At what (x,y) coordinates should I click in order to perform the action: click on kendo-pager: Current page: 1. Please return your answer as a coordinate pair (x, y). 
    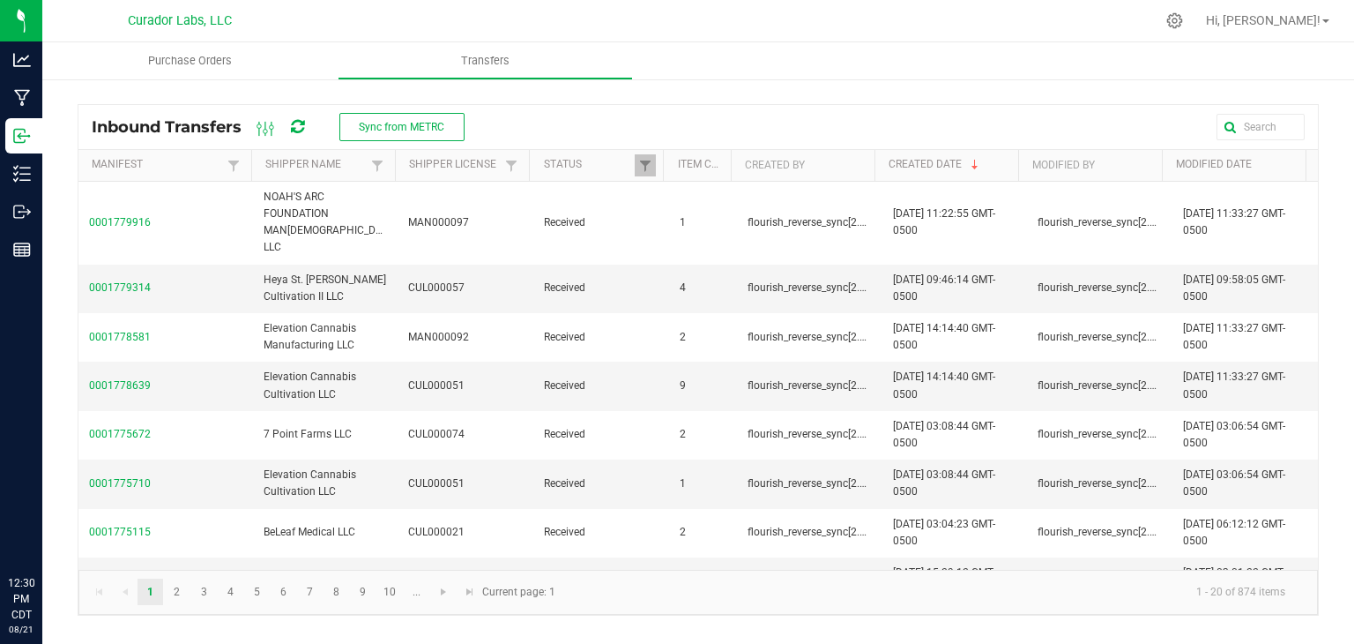
    Looking at the image, I should click on (698, 592).